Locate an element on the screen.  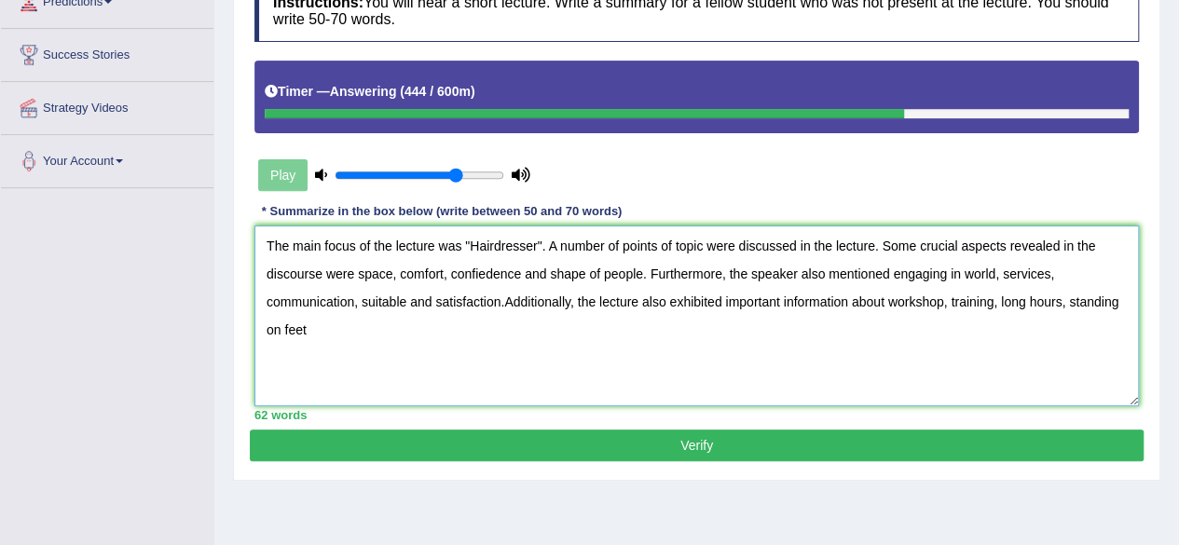
a: Your Account is located at coordinates (107, 158).